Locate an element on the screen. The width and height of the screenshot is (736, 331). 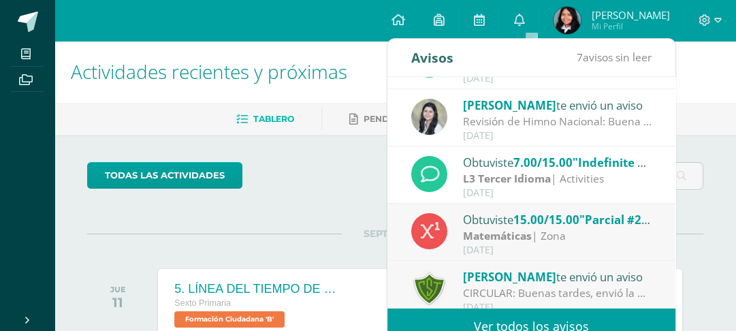
a: todas las Actividades is located at coordinates (165, 175).